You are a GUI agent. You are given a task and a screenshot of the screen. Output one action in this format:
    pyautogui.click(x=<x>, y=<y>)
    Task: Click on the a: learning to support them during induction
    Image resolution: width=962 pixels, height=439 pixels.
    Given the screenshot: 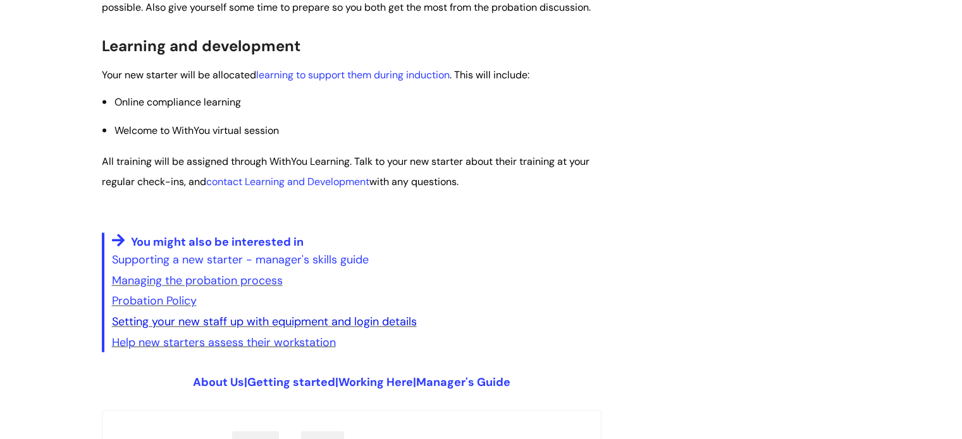 What is the action you would take?
    pyautogui.click(x=353, y=75)
    